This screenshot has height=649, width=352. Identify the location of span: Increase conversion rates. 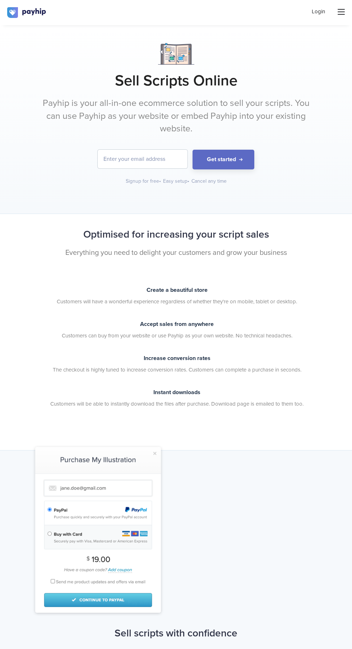
(177, 358).